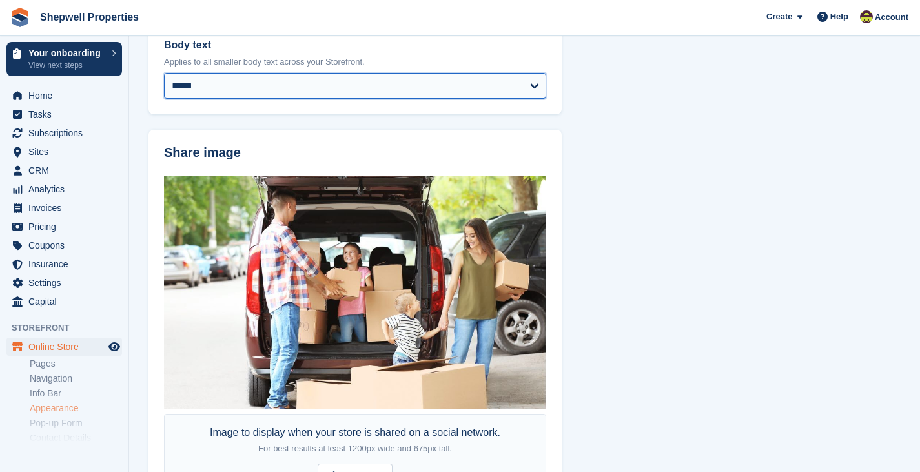  I want to click on p: Your onboarding, so click(67, 53).